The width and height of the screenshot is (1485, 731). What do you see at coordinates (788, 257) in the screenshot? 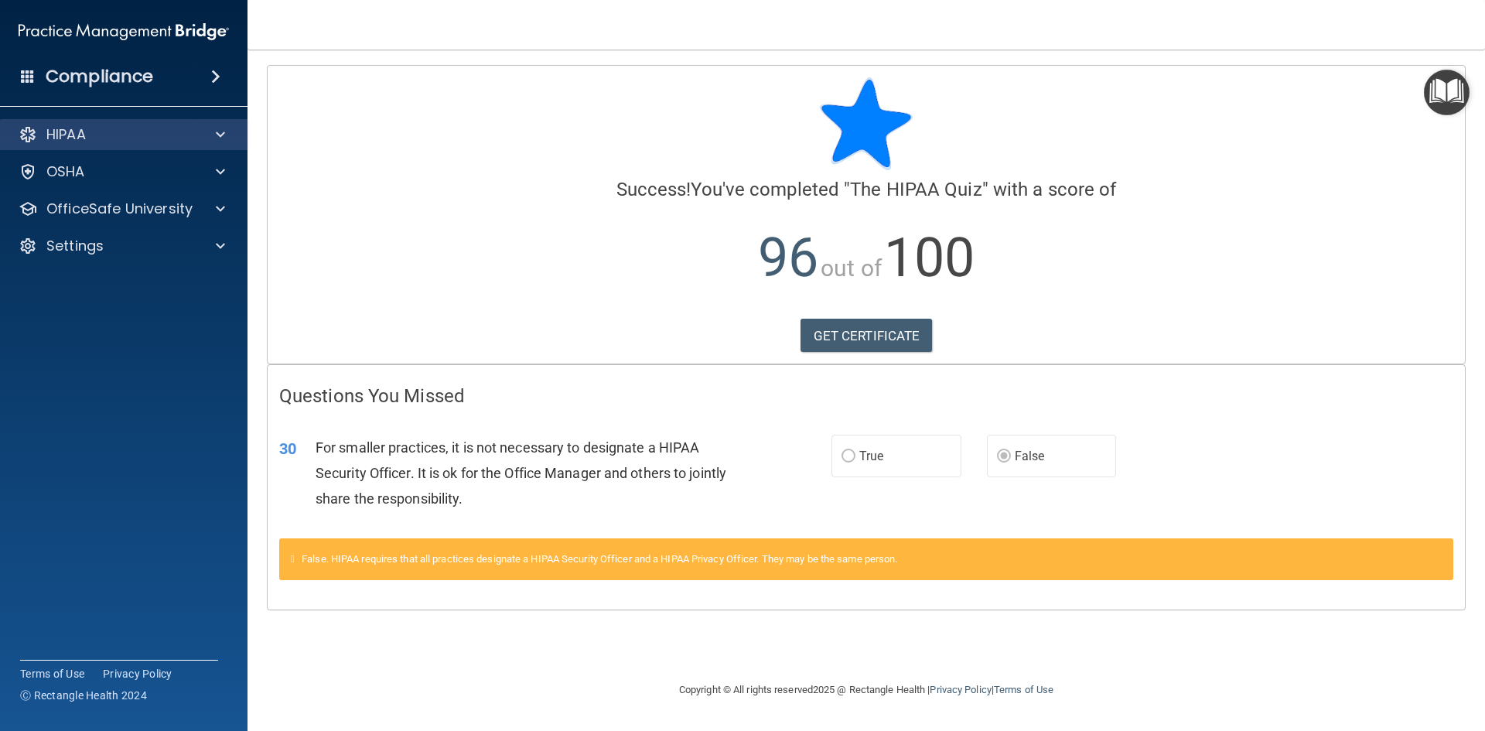
I see `span: 96` at bounding box center [788, 257].